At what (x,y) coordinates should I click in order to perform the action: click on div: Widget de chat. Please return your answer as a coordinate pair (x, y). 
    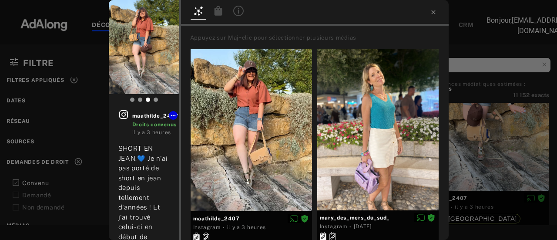
    Looking at the image, I should click on (535, 219).